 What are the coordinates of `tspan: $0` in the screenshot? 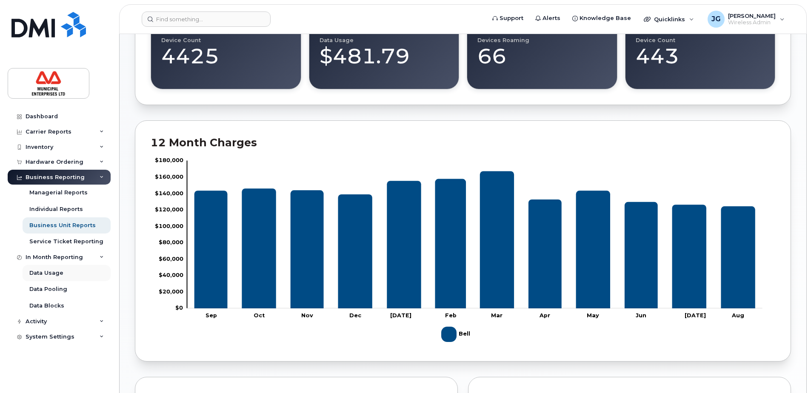 It's located at (179, 308).